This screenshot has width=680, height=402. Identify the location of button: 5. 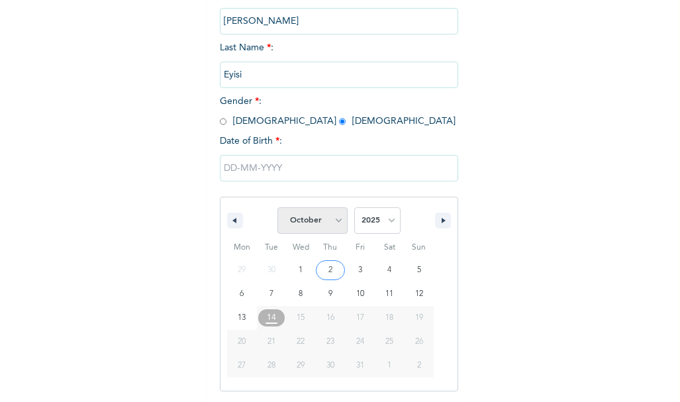
(418, 270).